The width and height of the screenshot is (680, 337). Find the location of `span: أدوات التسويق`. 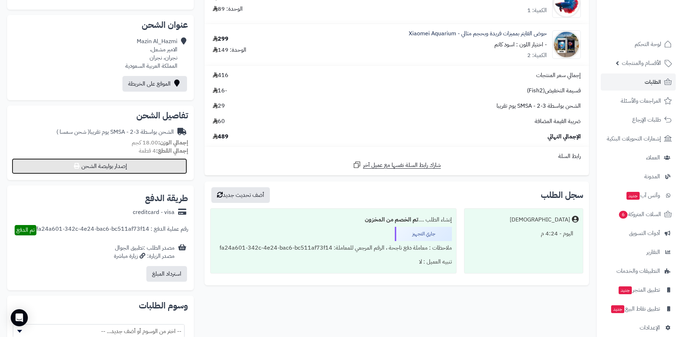

span: أدوات التسويق is located at coordinates (644, 233).